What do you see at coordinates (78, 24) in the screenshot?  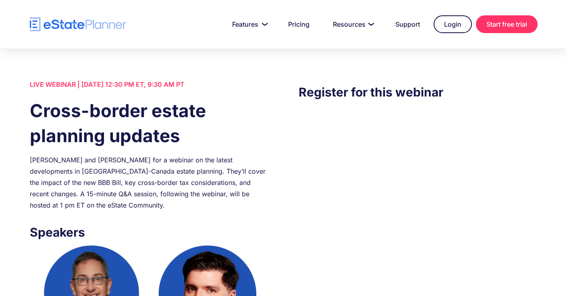 I see `a: home` at bounding box center [78, 24].